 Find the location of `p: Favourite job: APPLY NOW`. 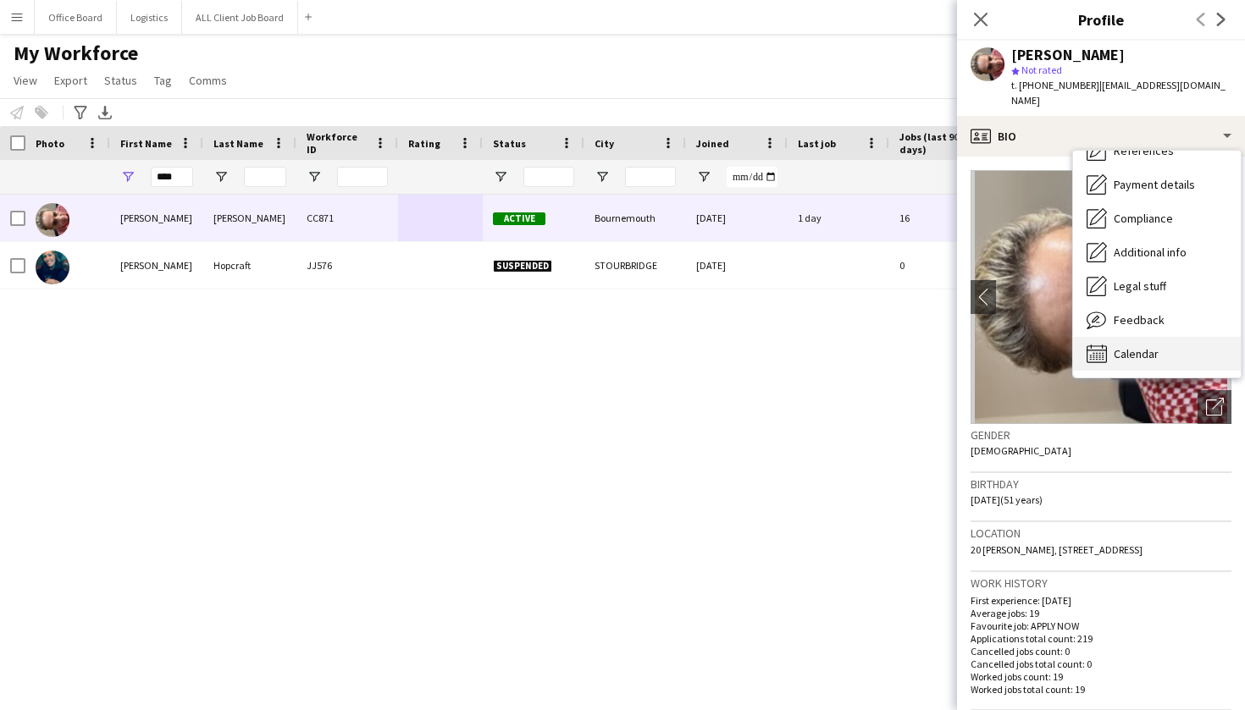

p: Favourite job: APPLY NOW is located at coordinates (1101, 626).